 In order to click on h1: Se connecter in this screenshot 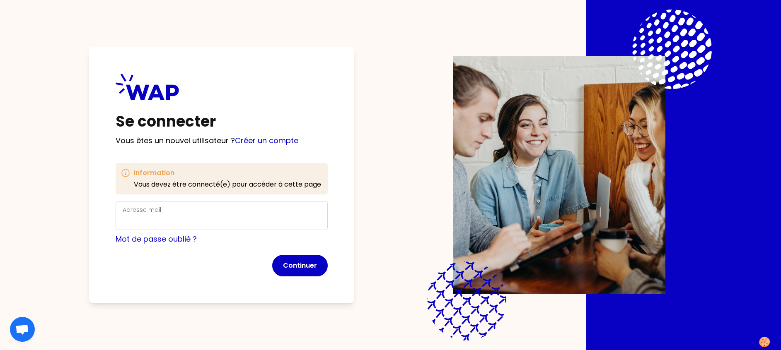, I will do `click(222, 122)`.